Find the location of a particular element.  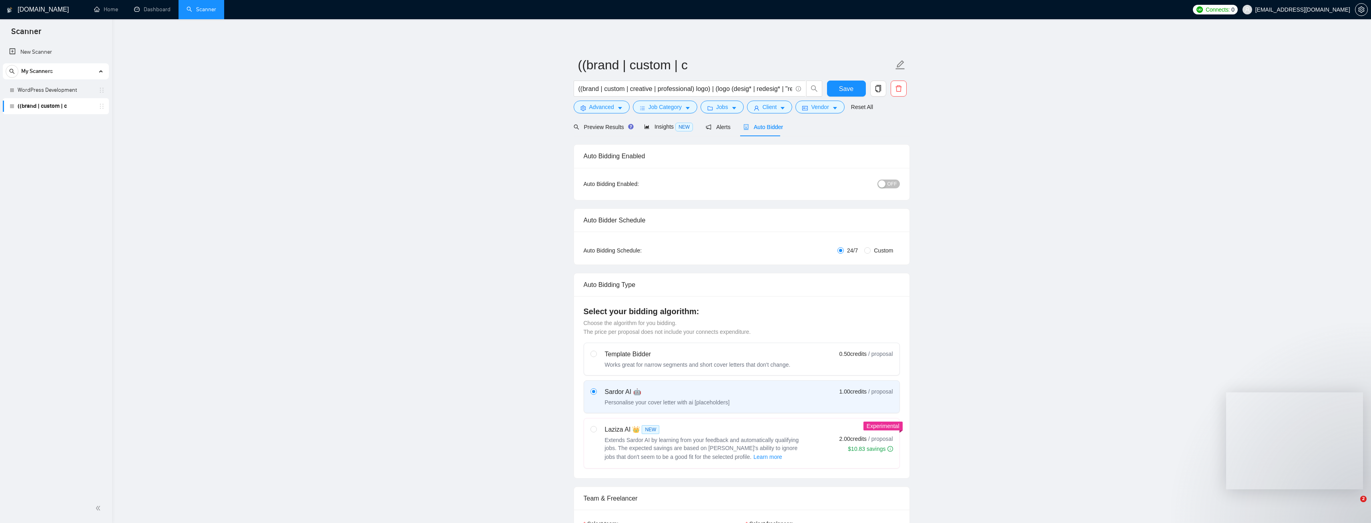

div: Works great for narrow segments and short cover letters that don't change. is located at coordinates (698, 364).